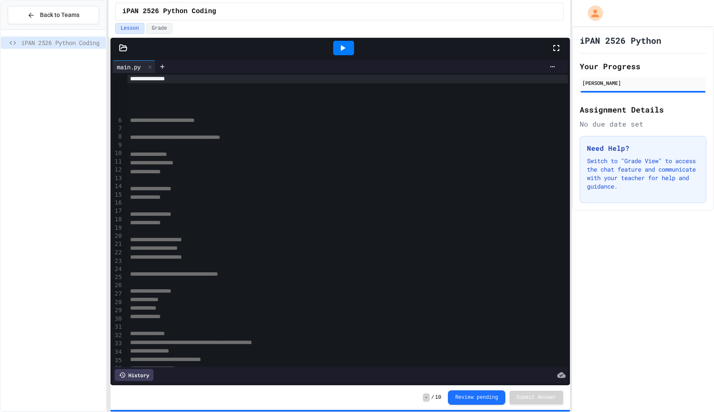  Describe the element at coordinates (118, 294) in the screenshot. I see `div: 27` at that location.